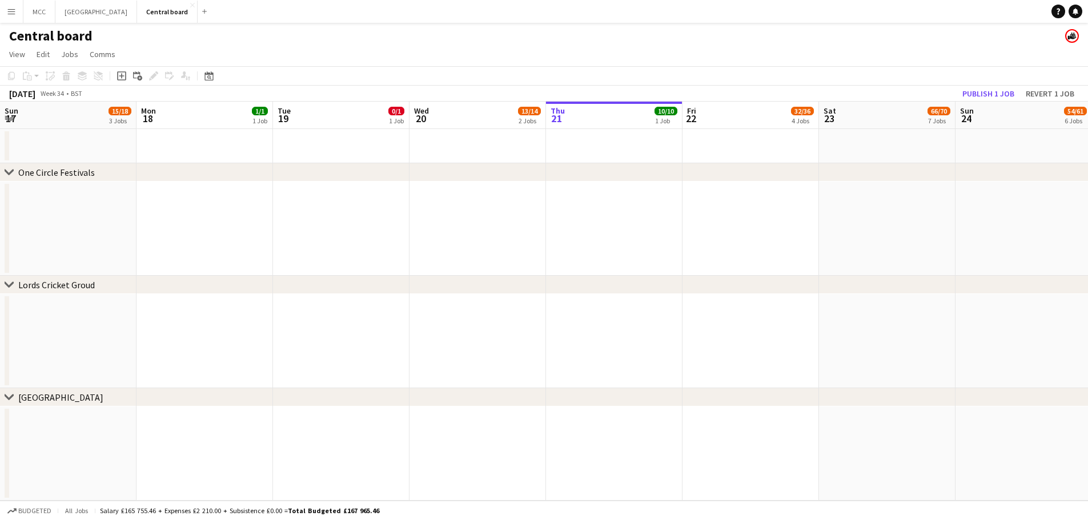 Image resolution: width=1088 pixels, height=520 pixels. Describe the element at coordinates (691, 118) in the screenshot. I see `span: 22` at that location.